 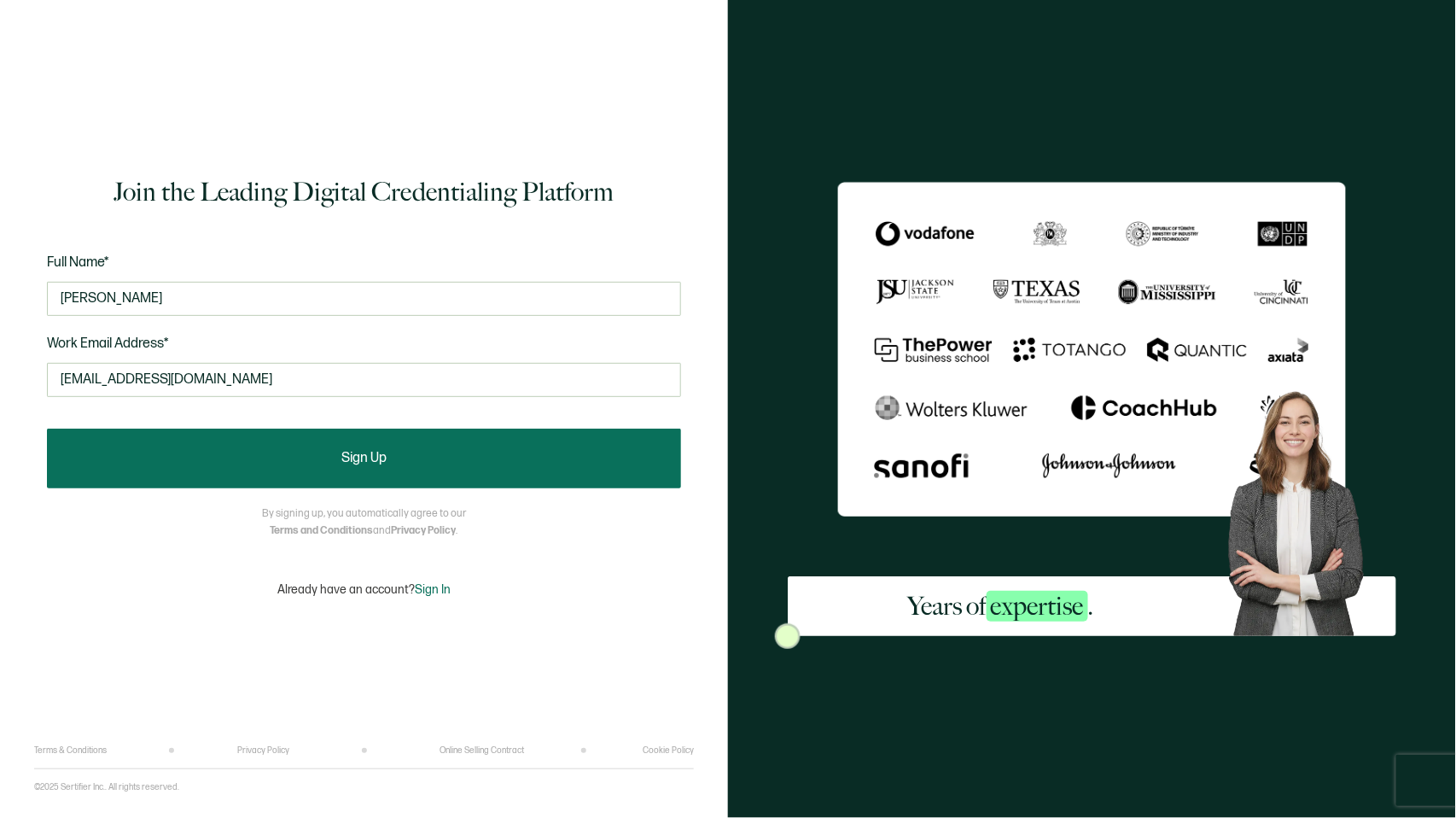 What do you see at coordinates (363, 380) in the screenshot?
I see `input: Enter your work email address` at bounding box center [363, 380].